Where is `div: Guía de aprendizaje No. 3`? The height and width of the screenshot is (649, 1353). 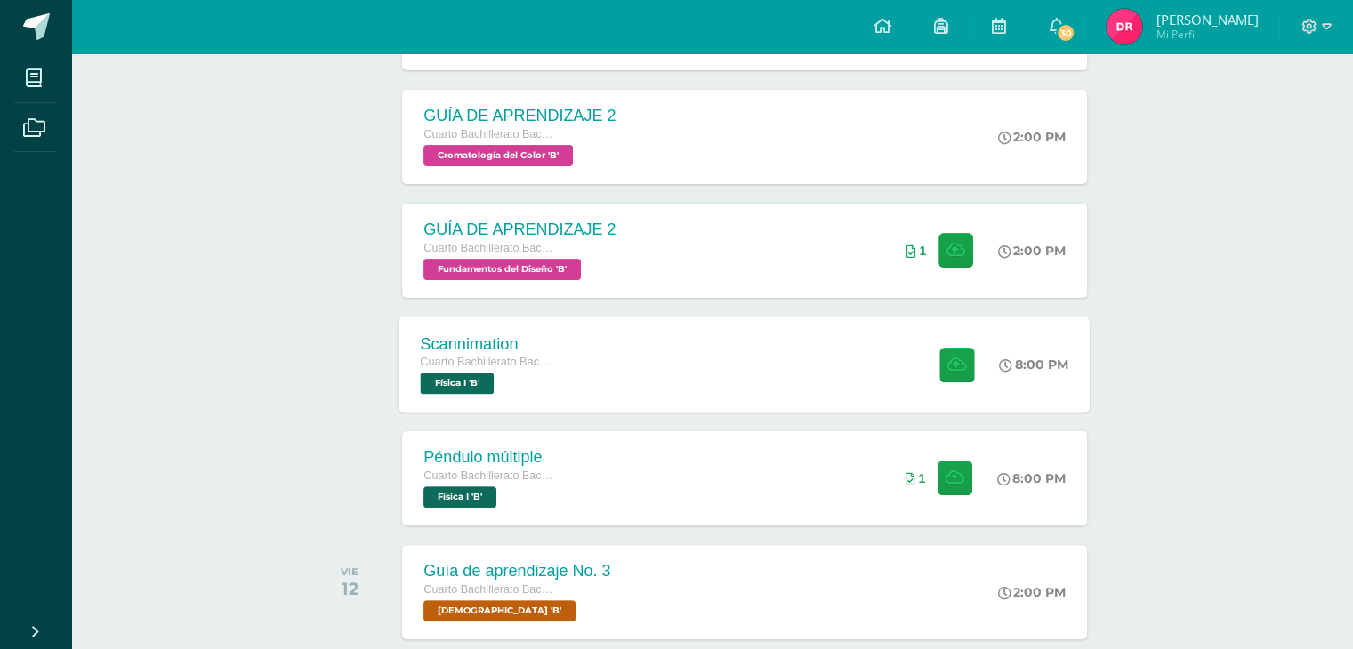 div: Guía de aprendizaje No. 3 is located at coordinates (517, 571).